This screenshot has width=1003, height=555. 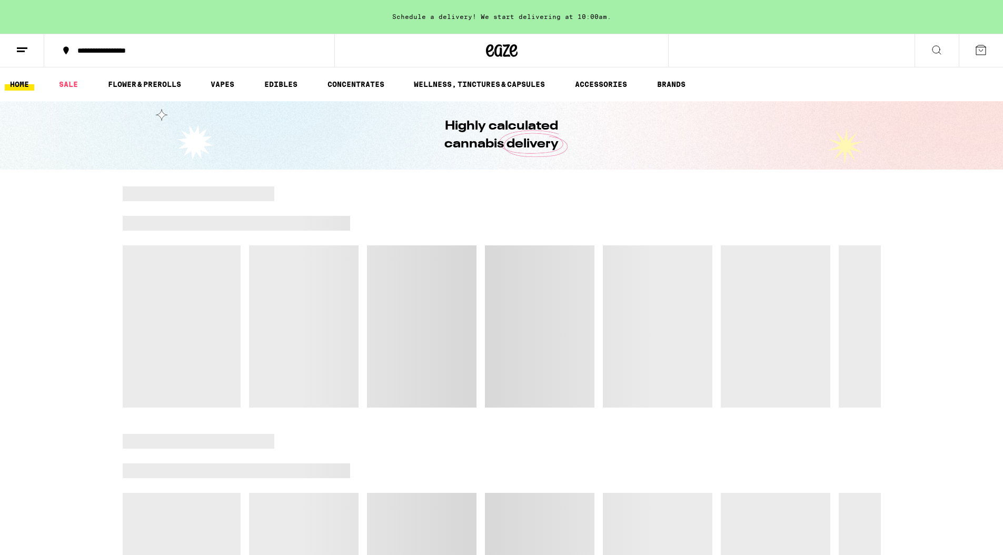 What do you see at coordinates (68, 84) in the screenshot?
I see `a: SALE` at bounding box center [68, 84].